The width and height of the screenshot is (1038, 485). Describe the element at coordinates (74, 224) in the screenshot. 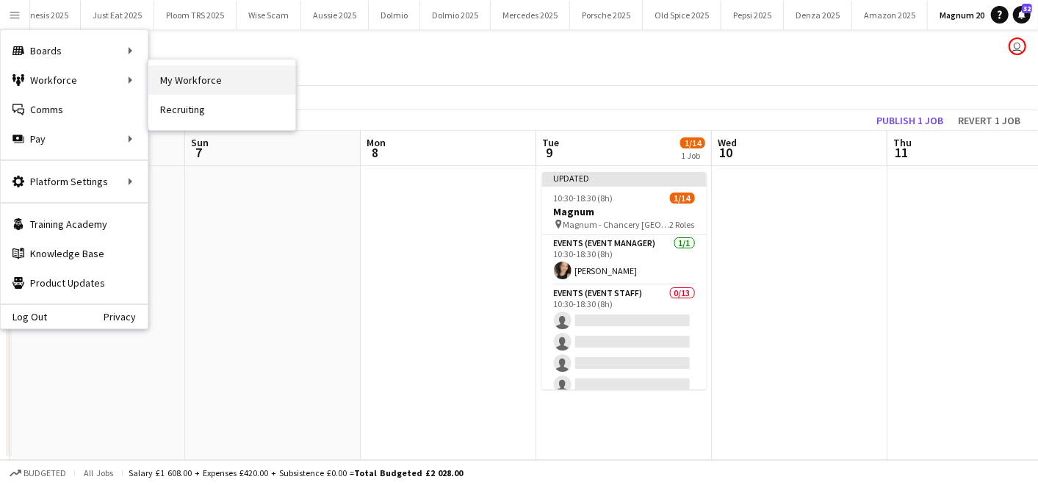

I see `a: Training Academy` at that location.